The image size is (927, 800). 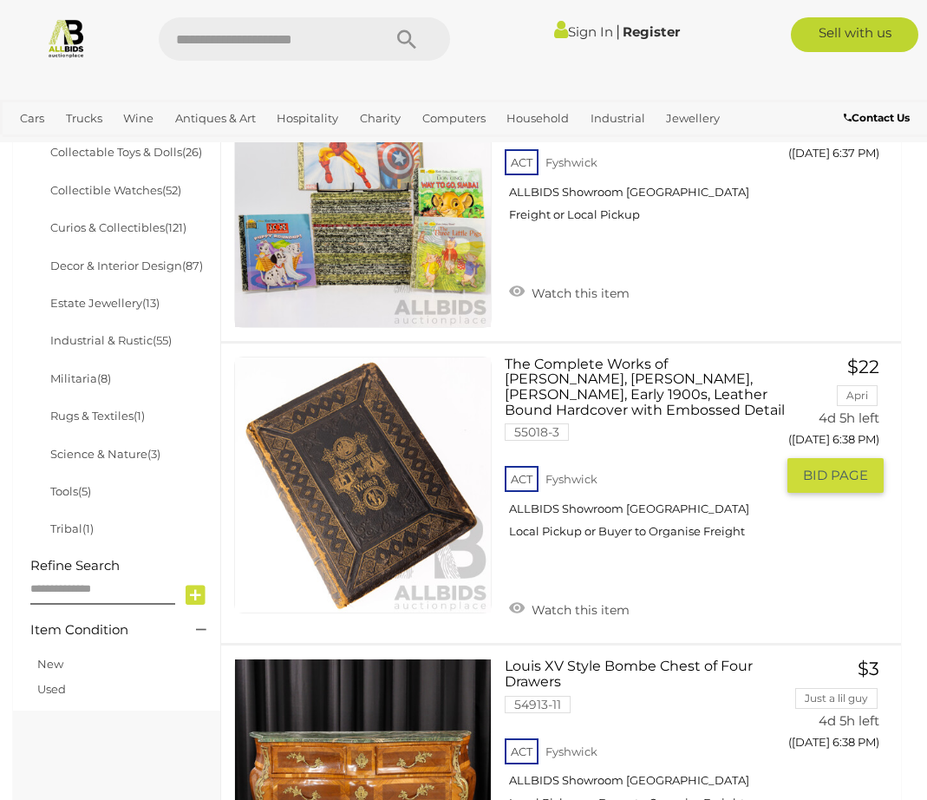 What do you see at coordinates (646, 153) in the screenshot?
I see `a: Large Collection Approx. 40 Little Golden Books 53982-102 ACT Fyshwick ALLBIDS Showroom [GEOGRAPH...` at bounding box center [646, 153].